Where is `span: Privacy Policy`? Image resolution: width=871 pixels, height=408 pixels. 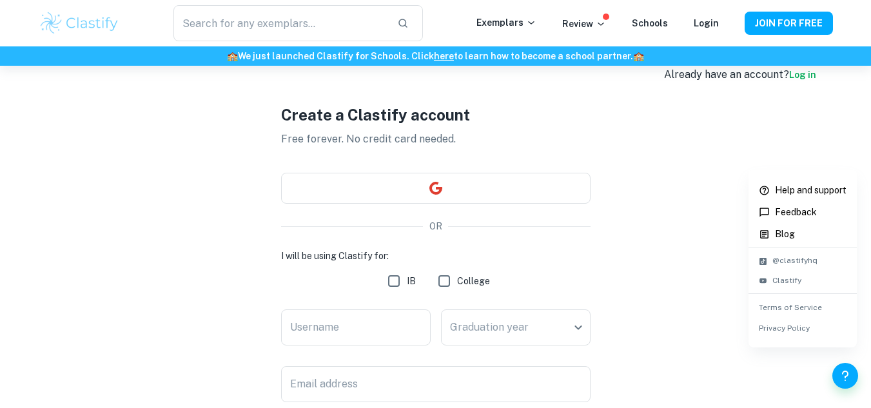
span: Privacy Policy is located at coordinates (784, 328).